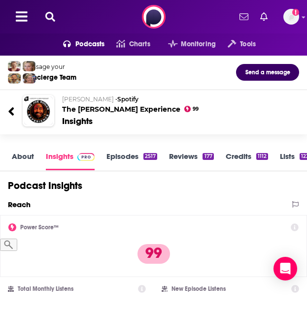  I want to click on h1: Podcast Insights, so click(45, 186).